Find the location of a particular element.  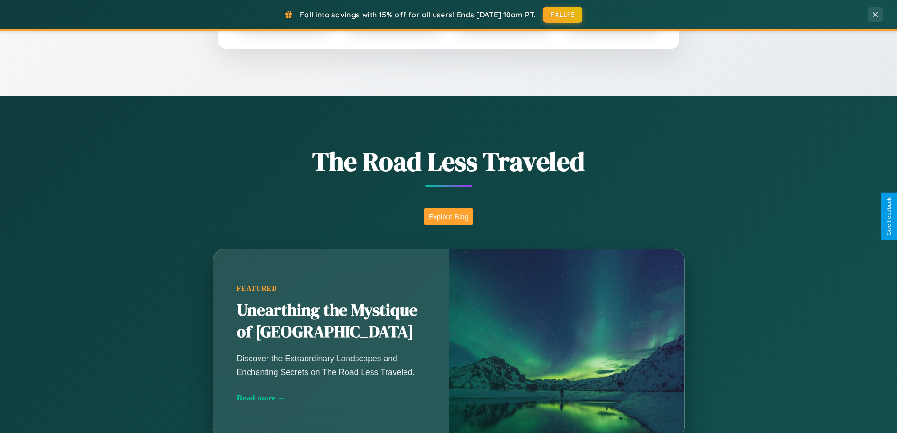

div: Give Feedback is located at coordinates (889, 216).